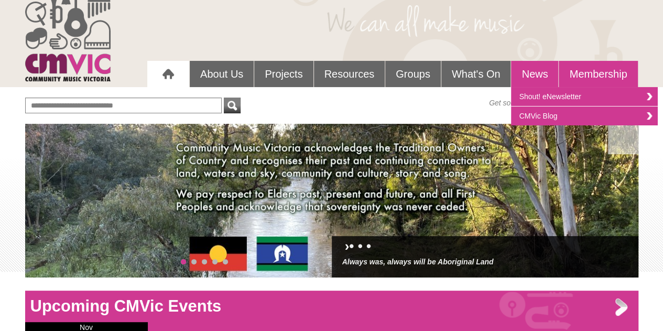 Image resolution: width=663 pixels, height=331 pixels. I want to click on a: Always was, always will be Aboriginal Land, so click(418, 262).